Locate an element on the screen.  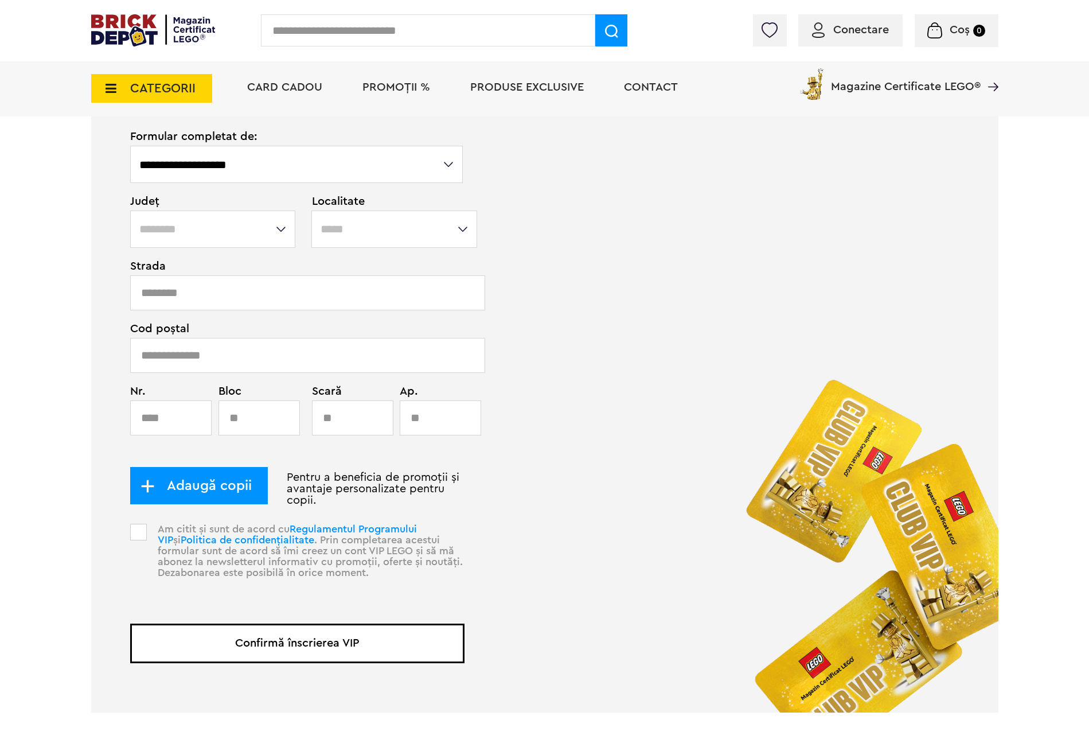
span: Magazine Certificate LEGO® is located at coordinates (906, 79).